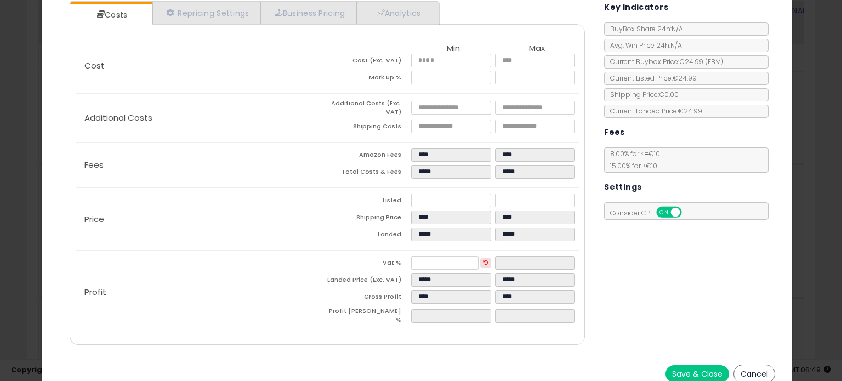 This screenshot has height=381, width=842. What do you see at coordinates (654, 111) in the screenshot?
I see `span: Current Landed Price: €24.99` at bounding box center [654, 111].